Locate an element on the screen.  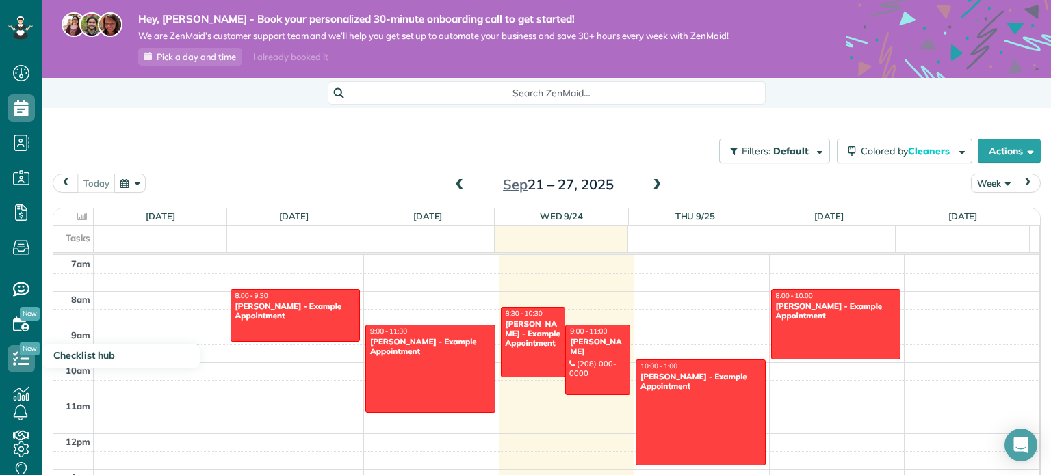
div: I already booked it is located at coordinates (290, 57).